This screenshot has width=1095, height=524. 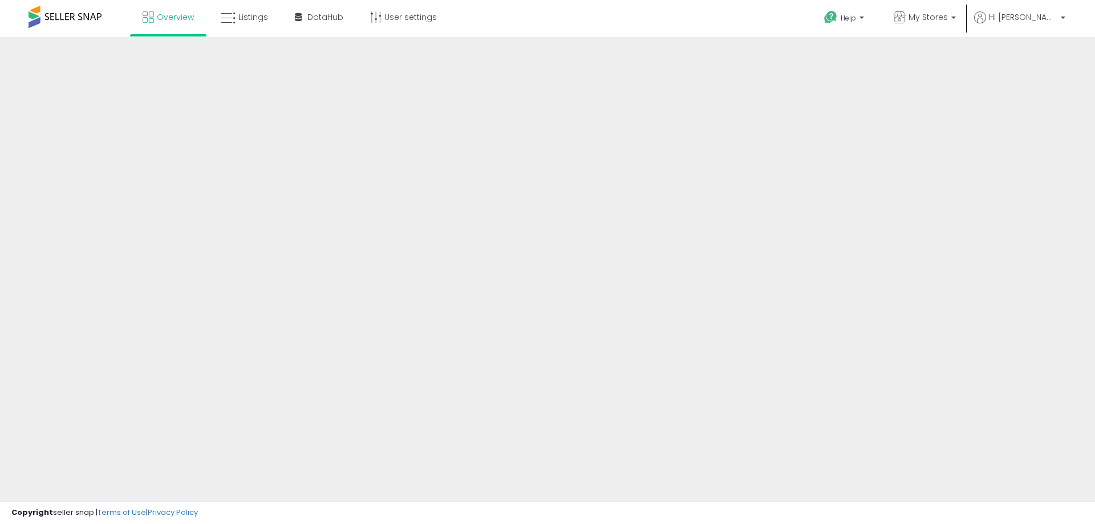 I want to click on a: Help, so click(x=845, y=19).